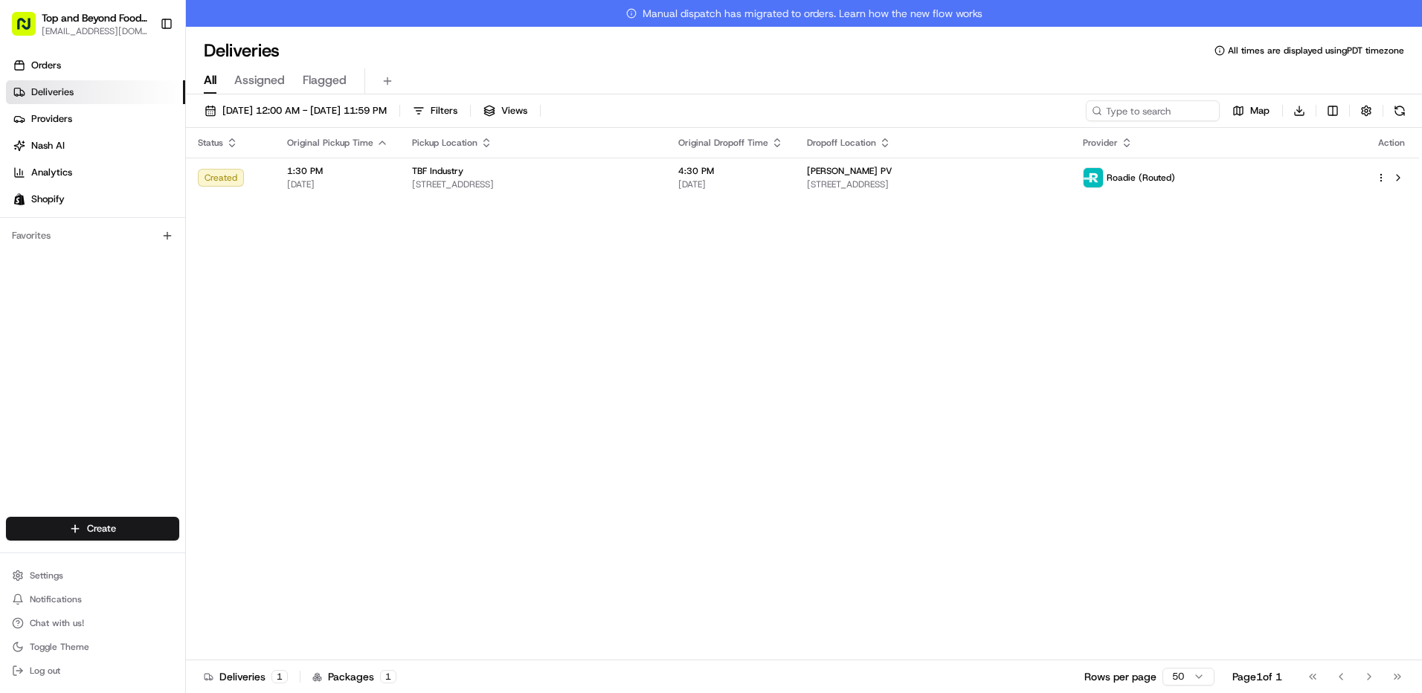 The image size is (1422, 693). I want to click on span: Create, so click(101, 529).